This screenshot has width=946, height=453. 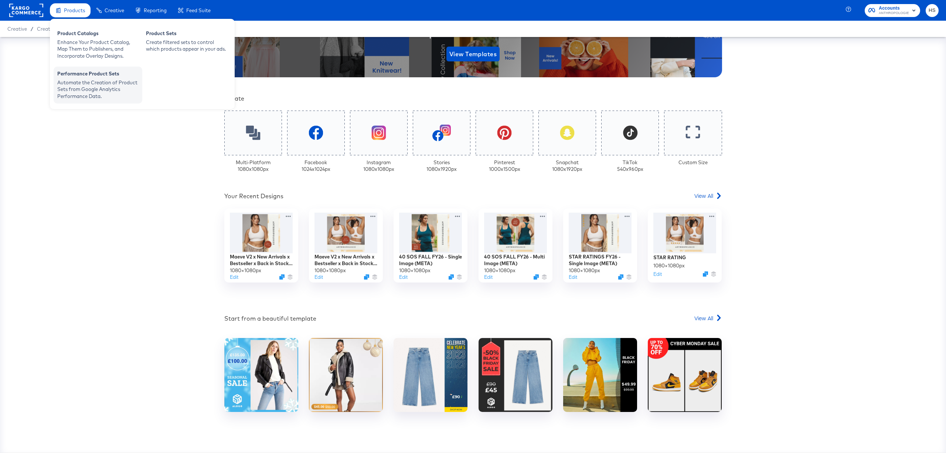 I want to click on div: Instagram 1080 x 1080 px, so click(x=379, y=166).